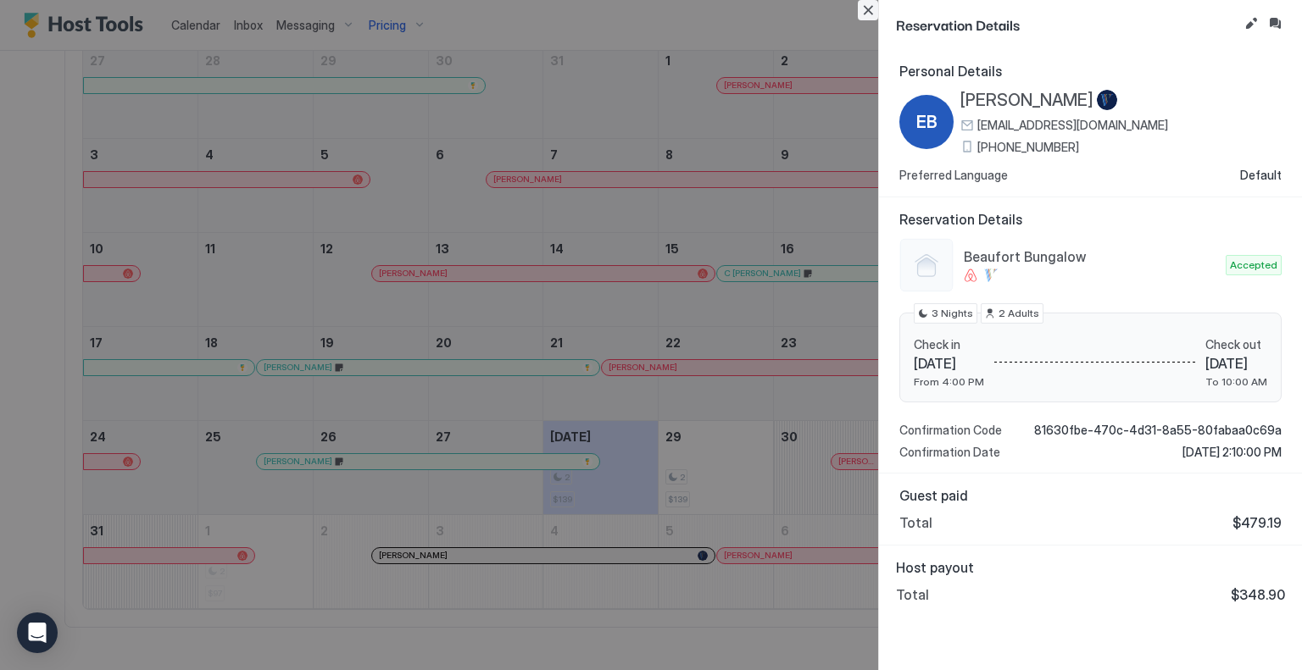  Describe the element at coordinates (1090, 496) in the screenshot. I see `span: Guest paid` at that location.